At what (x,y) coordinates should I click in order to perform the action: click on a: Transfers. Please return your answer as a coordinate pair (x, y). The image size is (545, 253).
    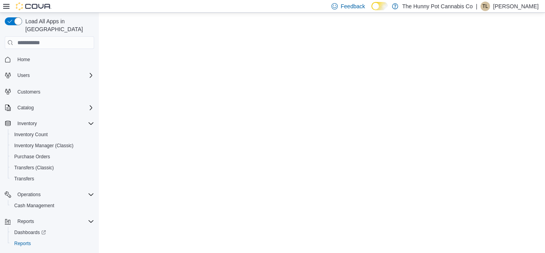
    Looking at the image, I should click on (24, 179).